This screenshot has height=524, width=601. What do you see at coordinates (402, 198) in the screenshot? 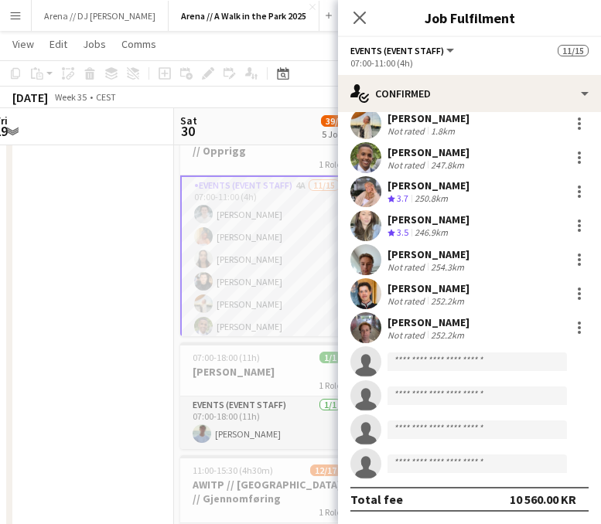
I see `span: 3.7` at bounding box center [402, 198].